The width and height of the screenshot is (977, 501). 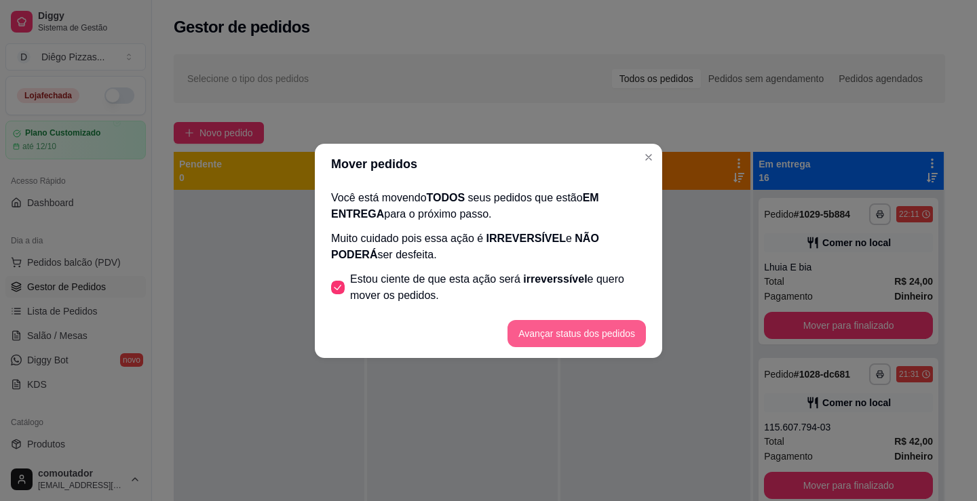 I want to click on span: NÃO PODERÁ, so click(x=465, y=246).